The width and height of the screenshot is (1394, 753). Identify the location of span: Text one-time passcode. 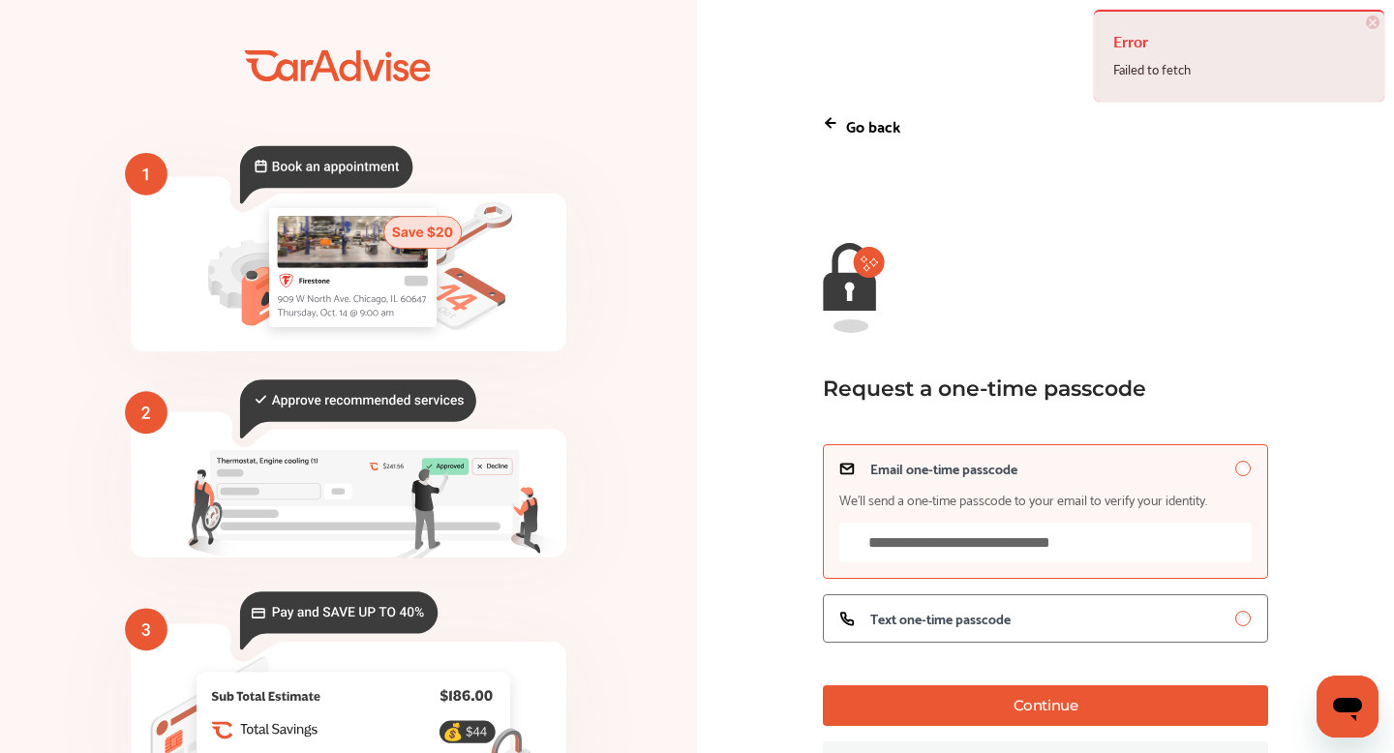
(940, 618).